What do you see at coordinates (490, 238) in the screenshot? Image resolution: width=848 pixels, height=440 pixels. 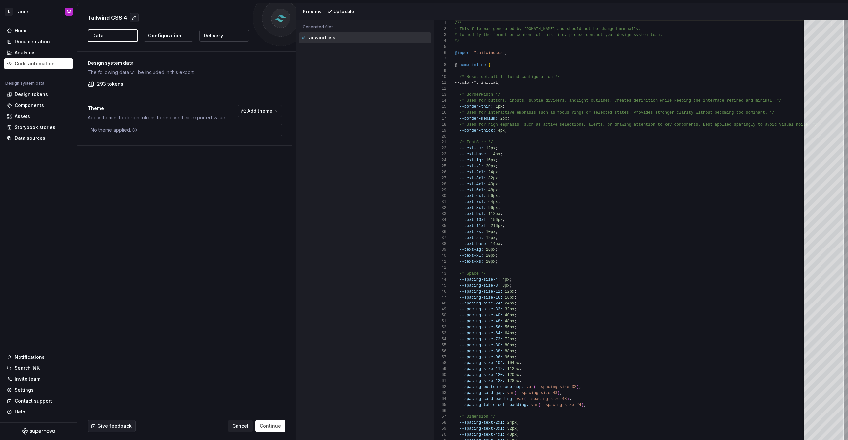 I see `span: 12px` at bounding box center [490, 238].